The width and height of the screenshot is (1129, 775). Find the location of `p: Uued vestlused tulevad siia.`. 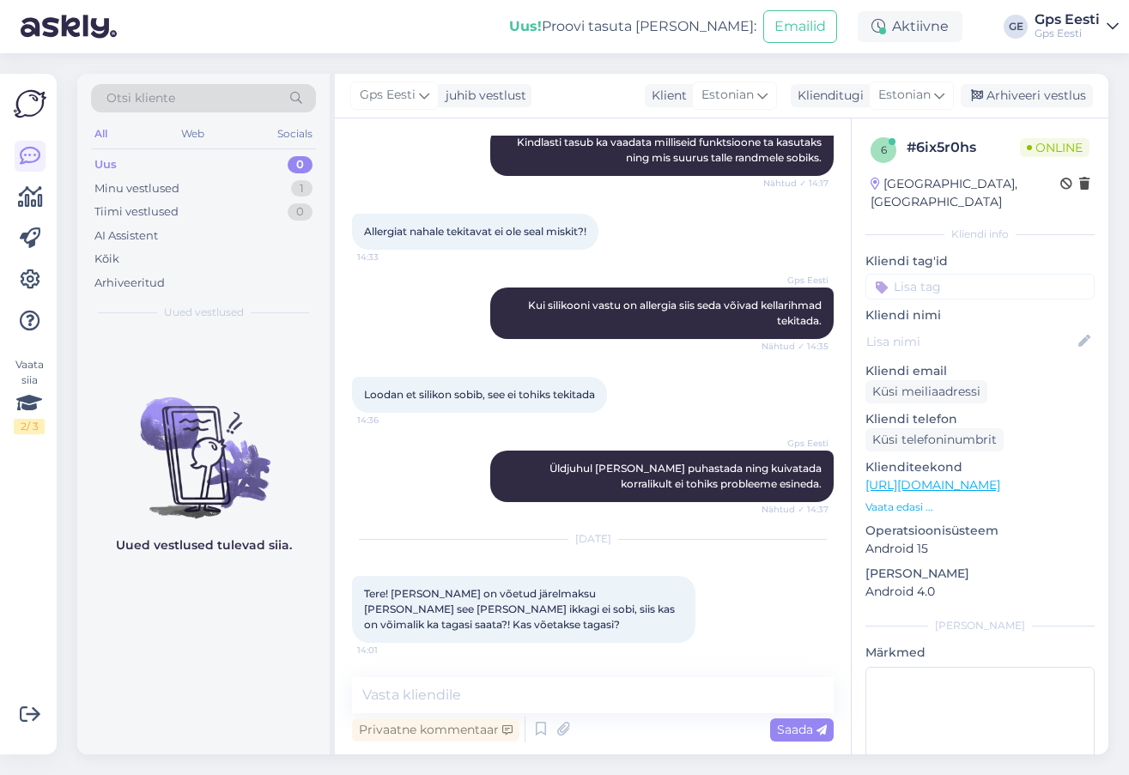

p: Uued vestlused tulevad siia. is located at coordinates (204, 545).